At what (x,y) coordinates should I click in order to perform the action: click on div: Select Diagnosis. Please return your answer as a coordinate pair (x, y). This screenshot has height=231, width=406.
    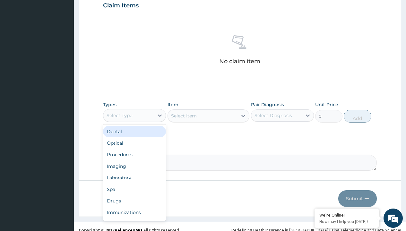
    Looking at the image, I should click on (273, 116).